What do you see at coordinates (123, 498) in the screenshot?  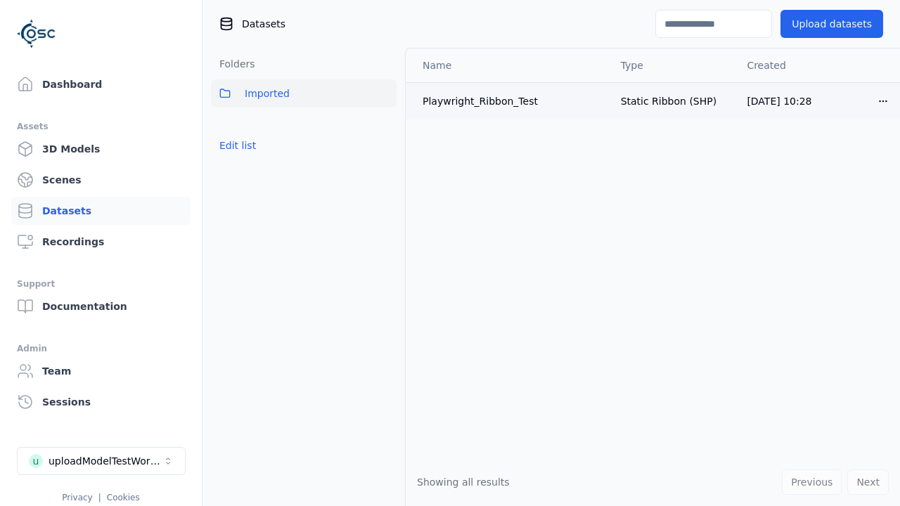 I see `a: Cookies` at bounding box center [123, 498].